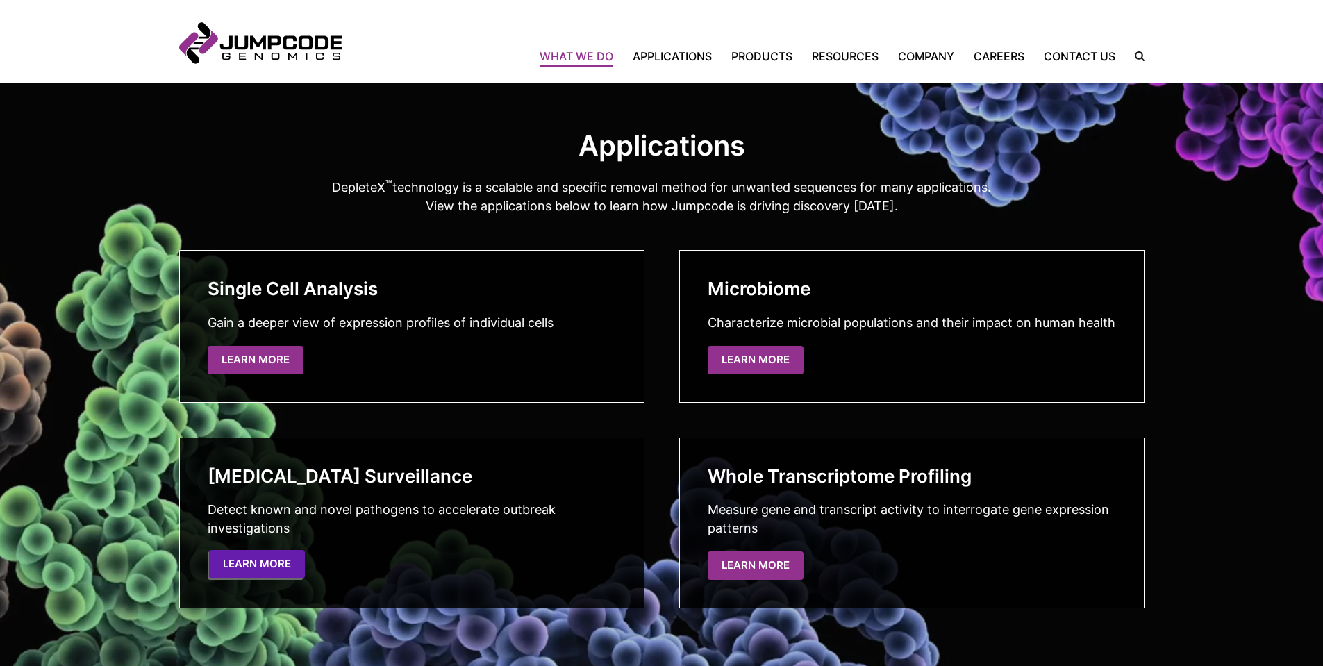 The width and height of the screenshot is (1323, 666). I want to click on label: Search the site., so click(1135, 56).